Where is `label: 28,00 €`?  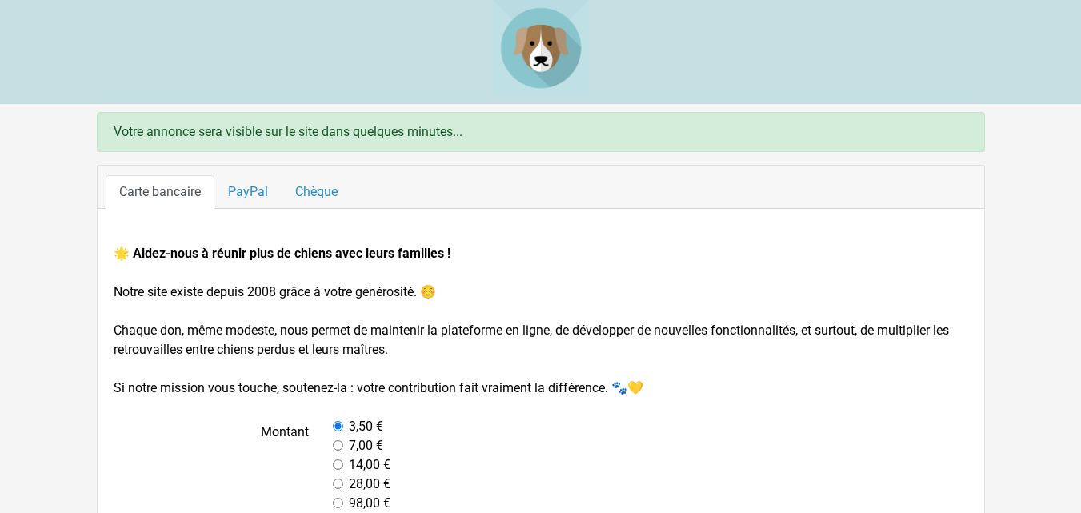 label: 28,00 € is located at coordinates (370, 484).